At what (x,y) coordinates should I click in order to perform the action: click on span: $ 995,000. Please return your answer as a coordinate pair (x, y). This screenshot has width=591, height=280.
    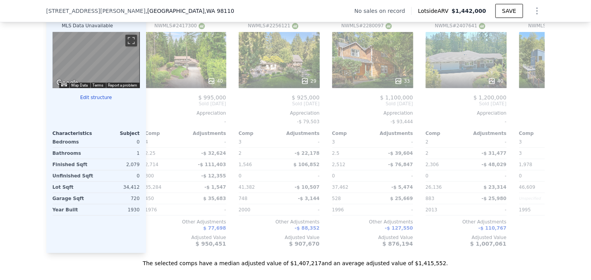
    Looking at the image, I should click on (212, 97).